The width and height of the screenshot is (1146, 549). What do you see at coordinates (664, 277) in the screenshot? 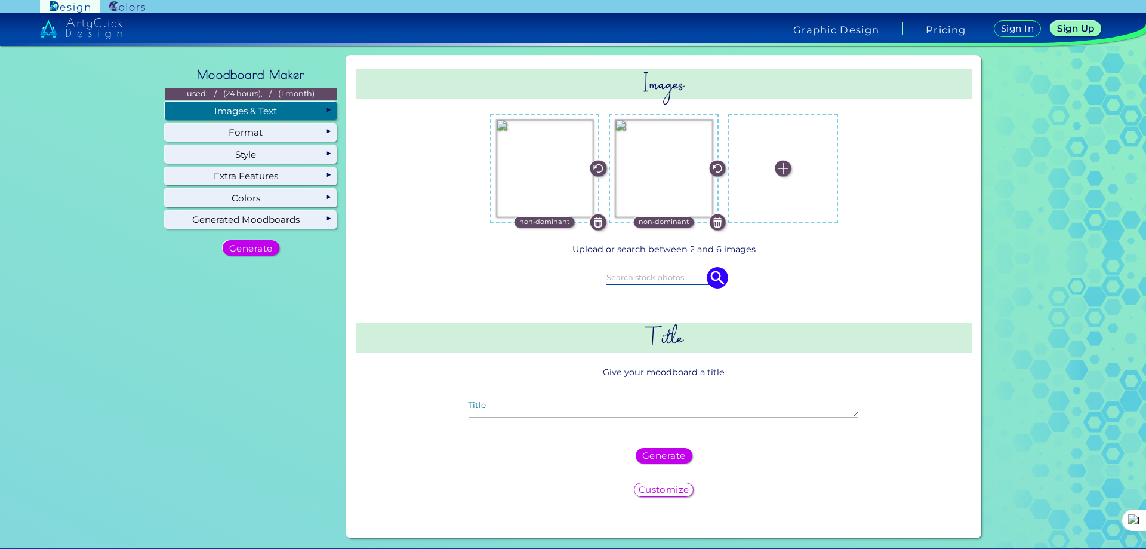
I see `input: Search stock photos..` at bounding box center [664, 277].